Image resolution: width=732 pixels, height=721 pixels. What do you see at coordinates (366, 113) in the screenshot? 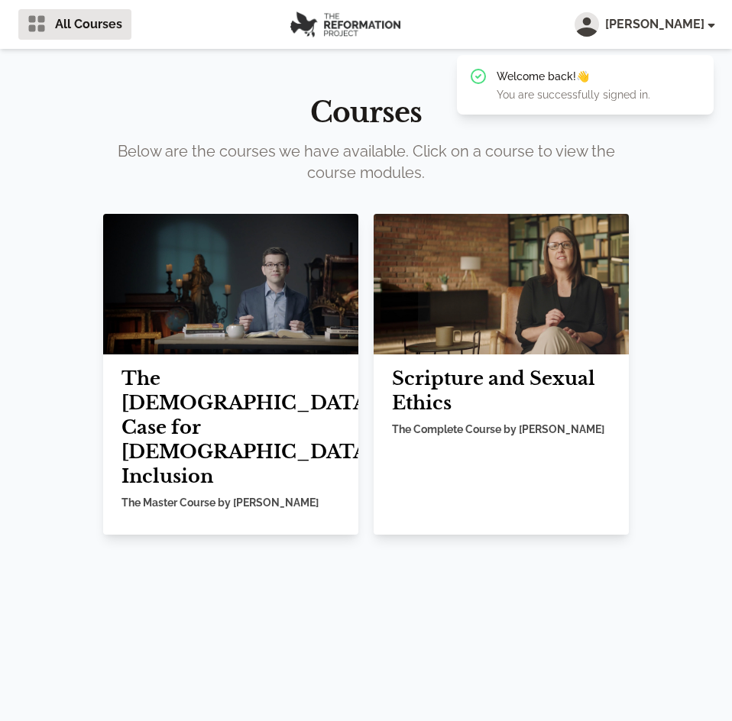
I see `h2: Courses` at bounding box center [366, 113].